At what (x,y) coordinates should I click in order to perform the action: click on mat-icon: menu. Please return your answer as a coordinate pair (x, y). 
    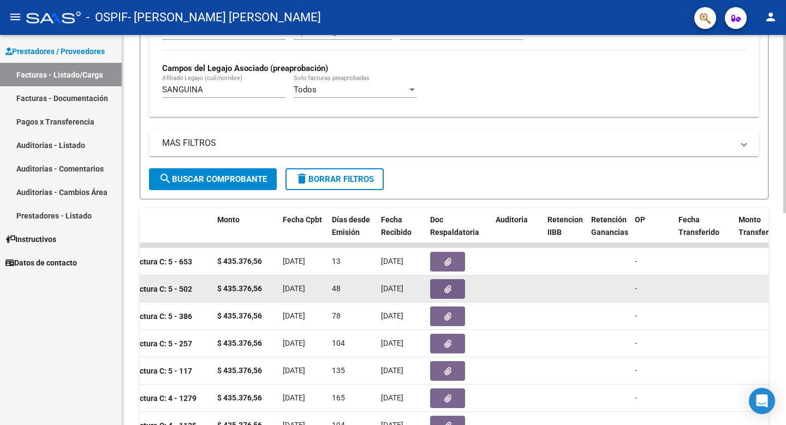
    Looking at the image, I should click on (15, 17).